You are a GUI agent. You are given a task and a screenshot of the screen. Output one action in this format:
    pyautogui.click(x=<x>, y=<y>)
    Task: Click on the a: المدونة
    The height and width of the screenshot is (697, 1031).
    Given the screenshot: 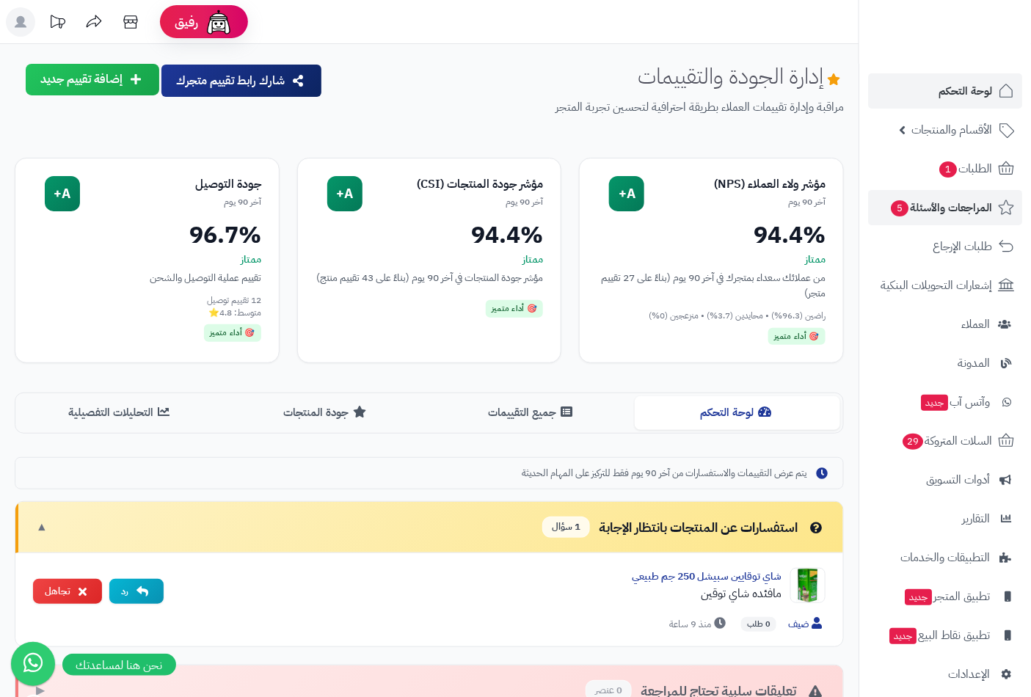 What is the action you would take?
    pyautogui.click(x=945, y=363)
    